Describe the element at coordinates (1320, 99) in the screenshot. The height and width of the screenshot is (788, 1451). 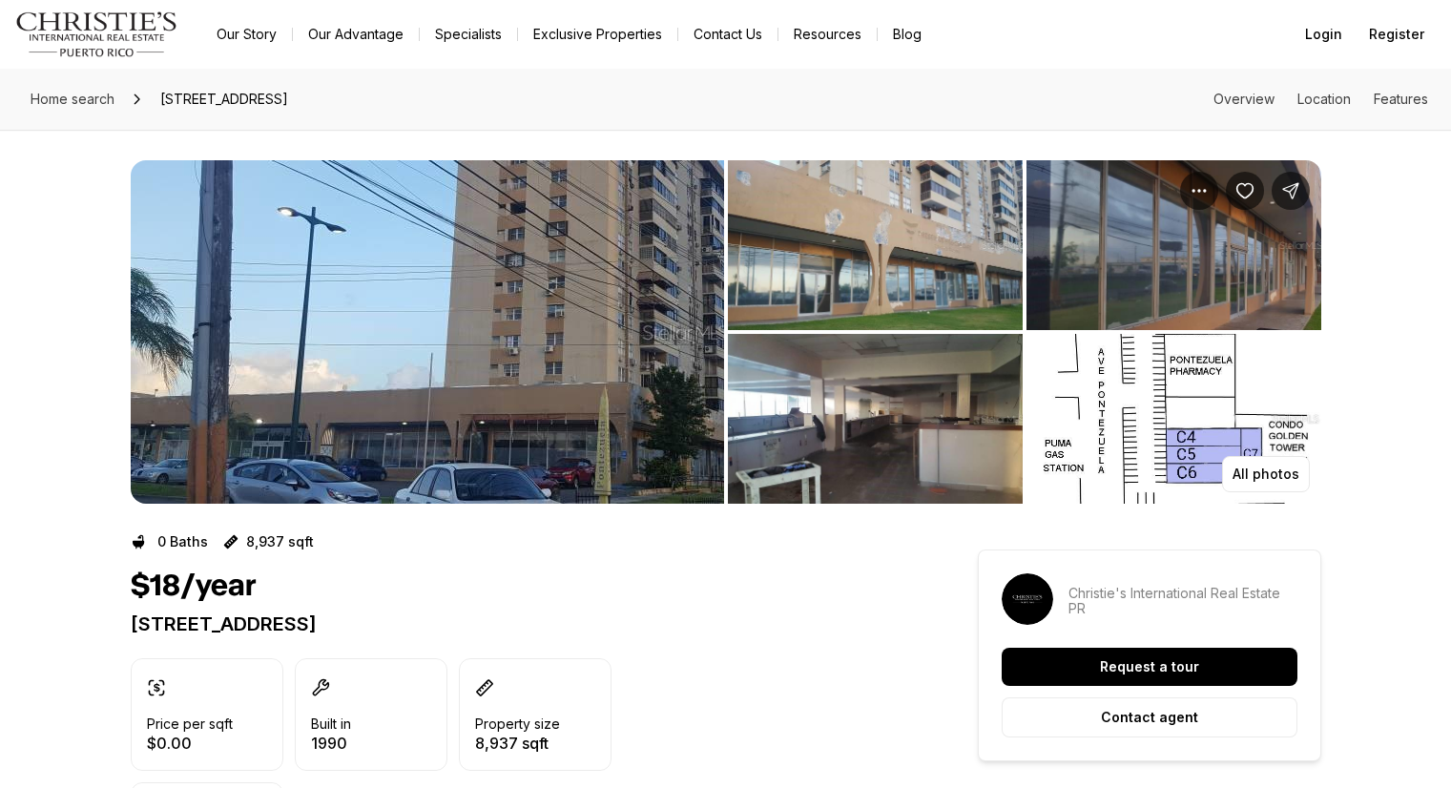
I see `nav: Page section menu` at that location.